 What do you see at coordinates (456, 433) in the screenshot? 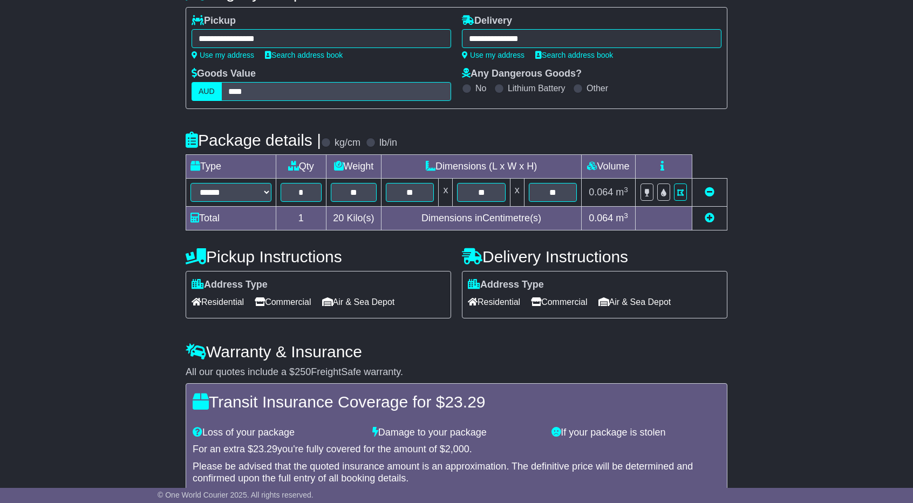
I see `div: Damage to your package` at bounding box center [456, 433].